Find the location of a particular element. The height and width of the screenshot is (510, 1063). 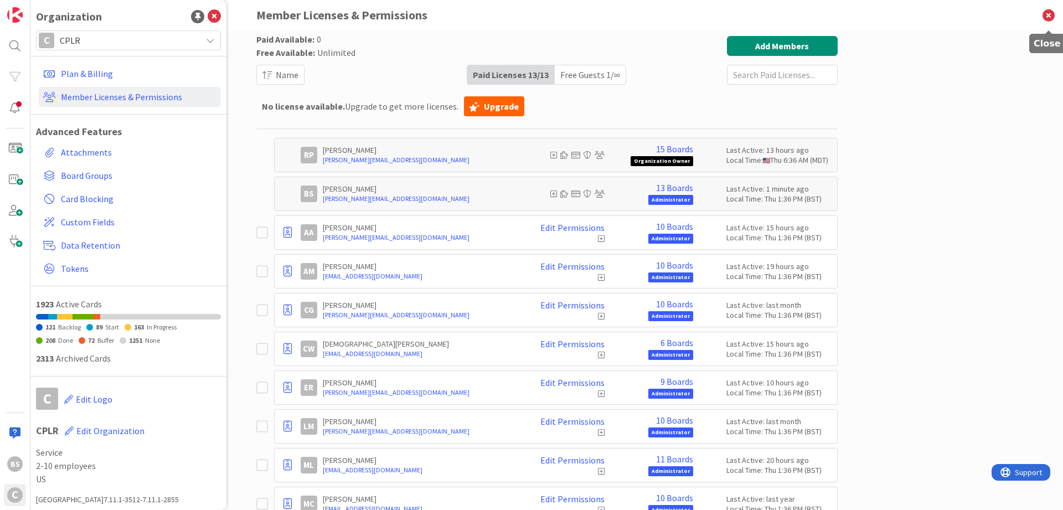

span: Name is located at coordinates (287, 75).